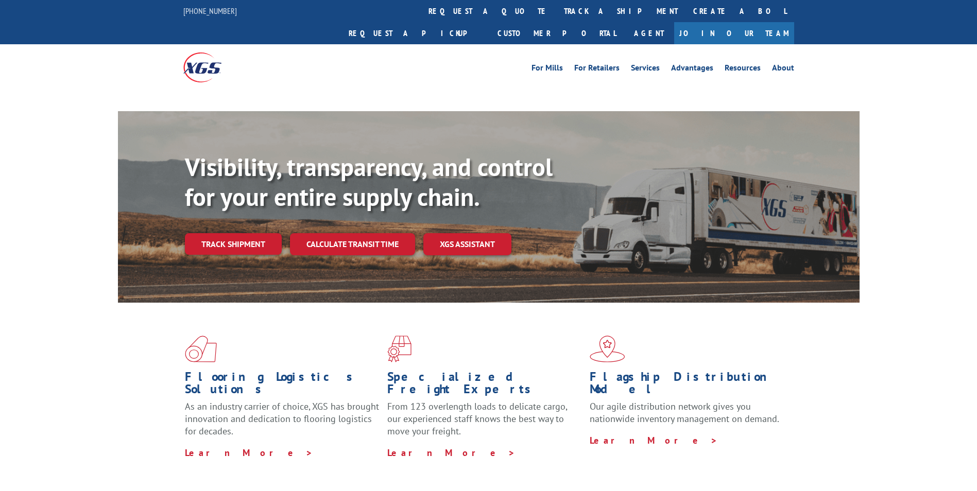 The image size is (977, 491). Describe the element at coordinates (282, 419) in the screenshot. I see `span: As an industry carrier of choice, XGS has brought innovation and dedication to flooring logistics...` at that location.